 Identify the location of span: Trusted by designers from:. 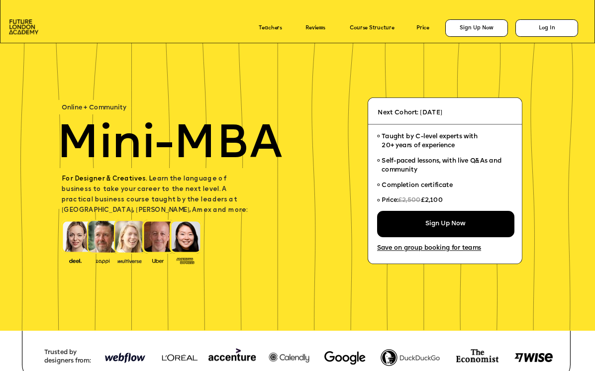
(67, 356).